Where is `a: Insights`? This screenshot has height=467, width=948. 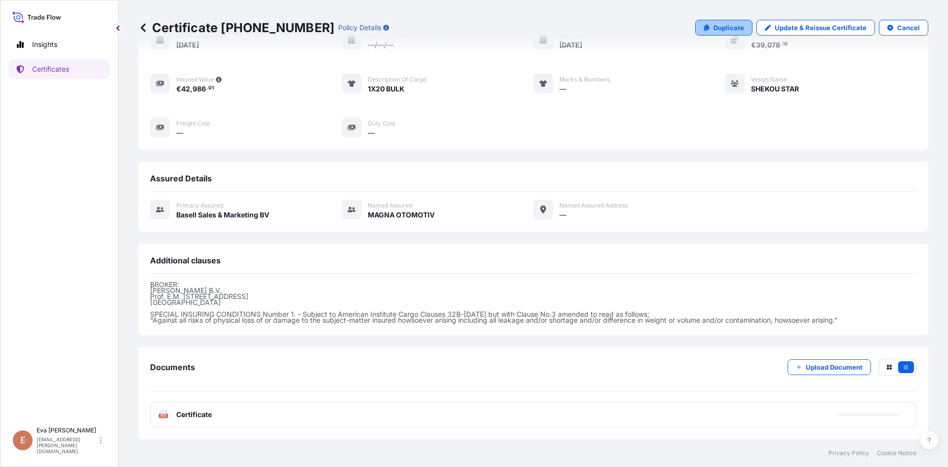 a: Insights is located at coordinates (59, 44).